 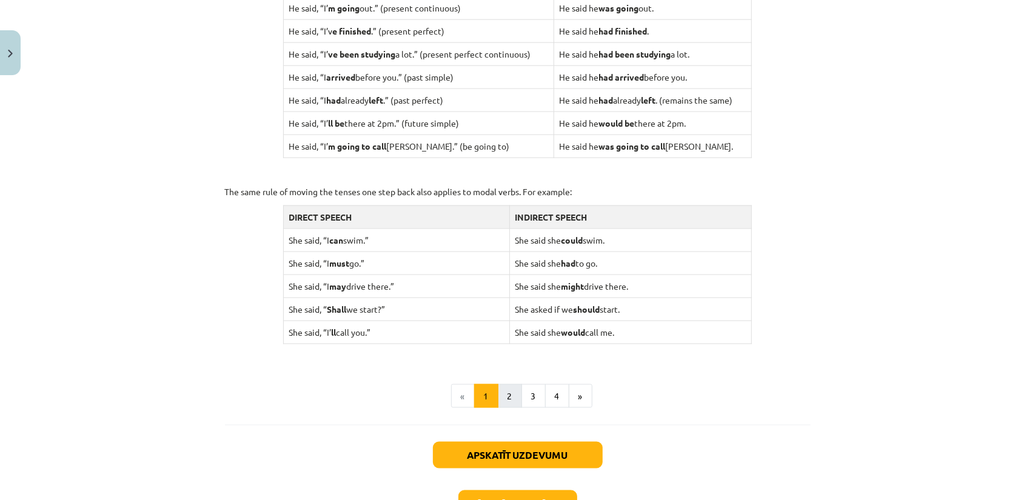 What do you see at coordinates (341, 77) in the screenshot?
I see `strong: arrived` at bounding box center [341, 77].